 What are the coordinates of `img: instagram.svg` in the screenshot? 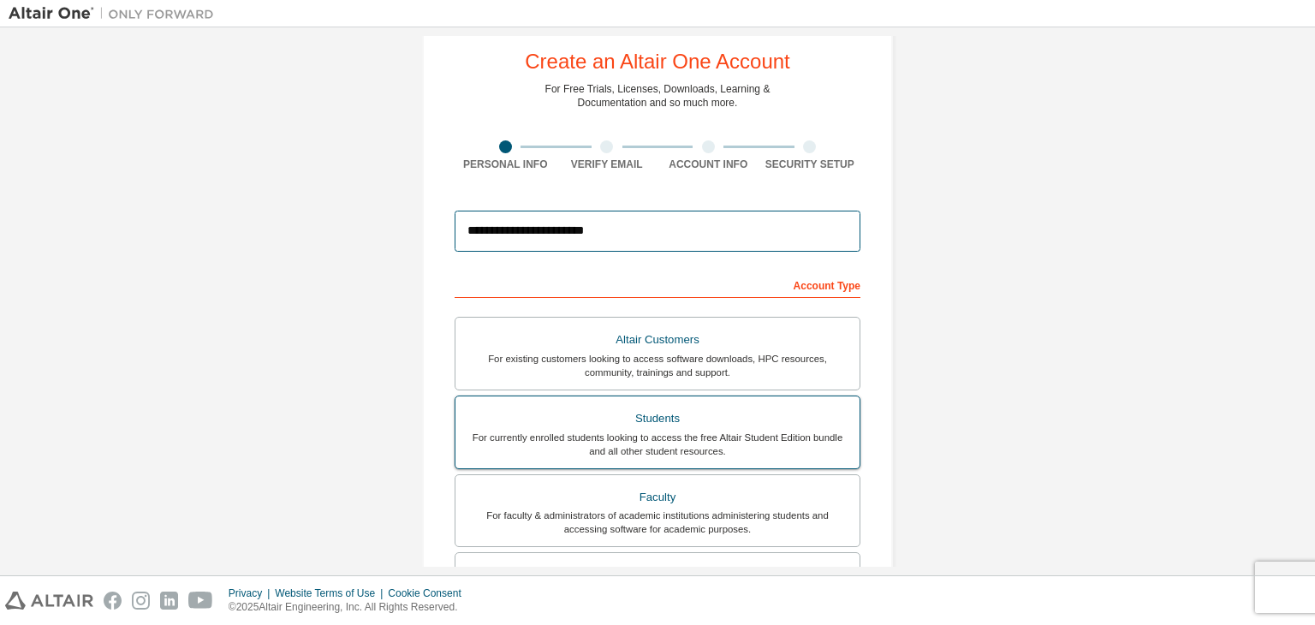 It's located at (140, 600).